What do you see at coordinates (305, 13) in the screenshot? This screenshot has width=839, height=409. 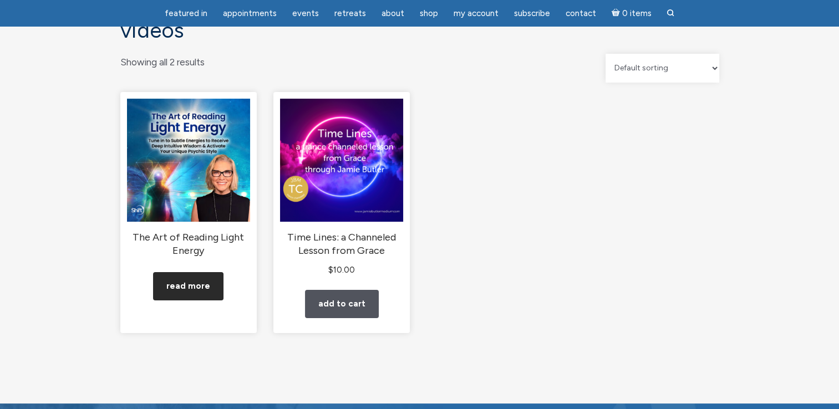 I see `span: Events` at bounding box center [305, 13].